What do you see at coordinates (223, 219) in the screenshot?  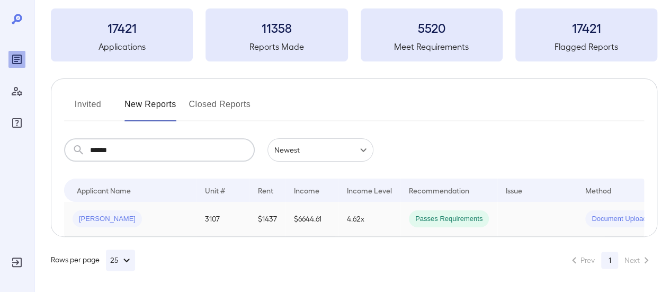 I see `td: 3107` at bounding box center [223, 219].